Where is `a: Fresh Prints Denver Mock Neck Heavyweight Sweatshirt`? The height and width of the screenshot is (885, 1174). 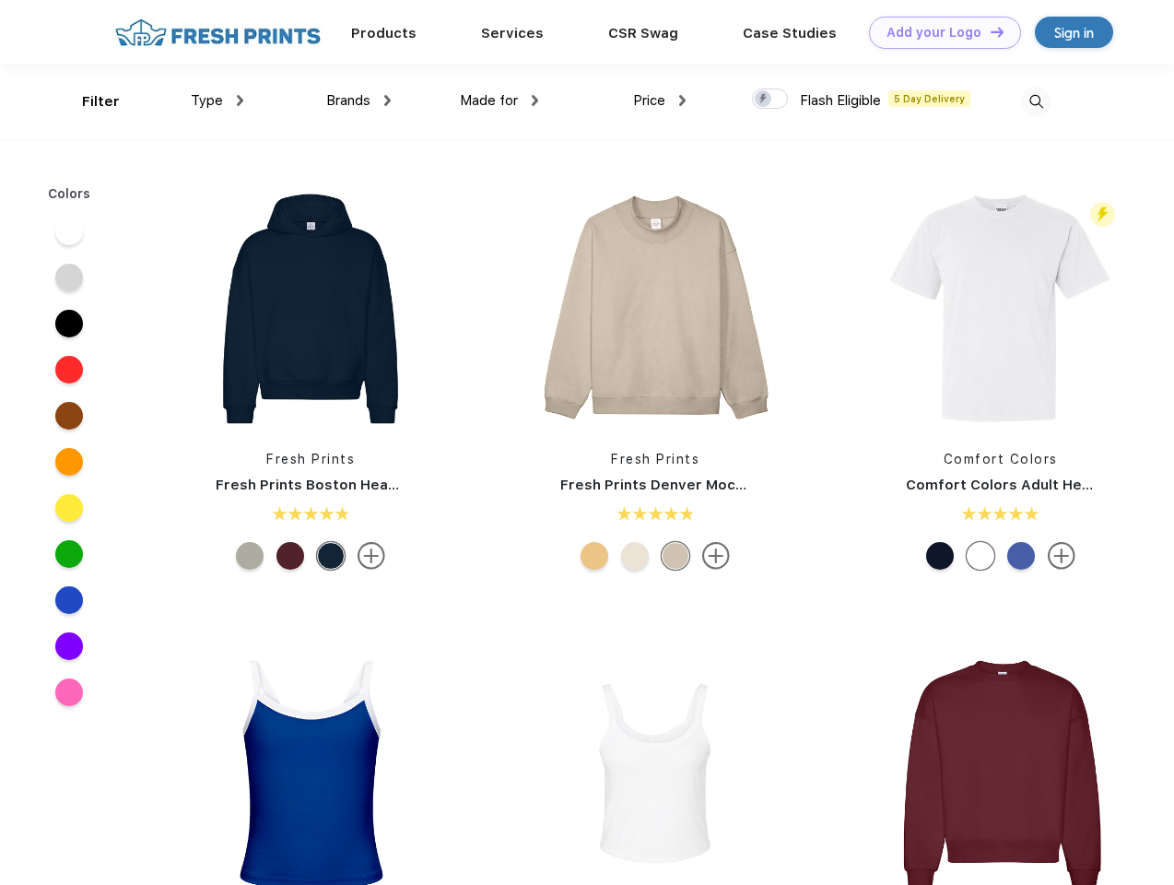
a: Fresh Prints Denver Mock Neck Heavyweight Sweatshirt is located at coordinates (760, 485).